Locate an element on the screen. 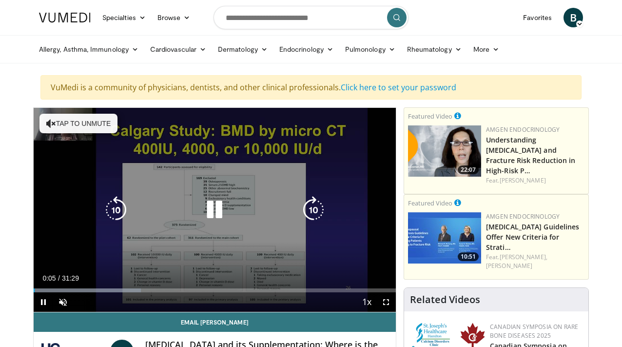 This screenshot has height=347, width=622. a: Endocrinology is located at coordinates (306, 49).